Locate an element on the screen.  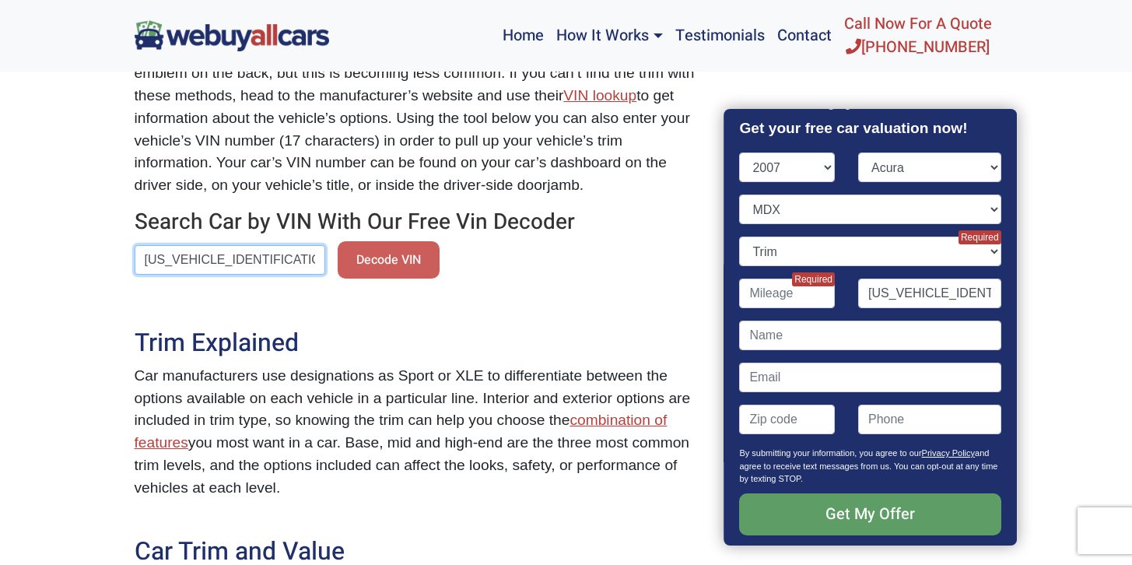
input: Name is located at coordinates (871, 335).